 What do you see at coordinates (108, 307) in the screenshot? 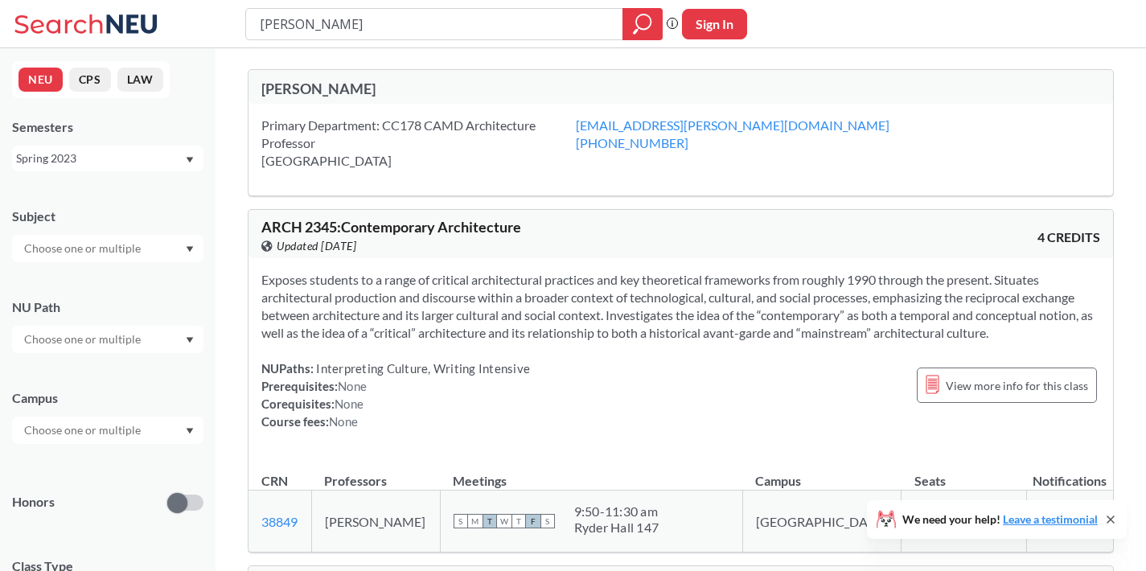
I see `div: NU Path` at bounding box center [108, 307].